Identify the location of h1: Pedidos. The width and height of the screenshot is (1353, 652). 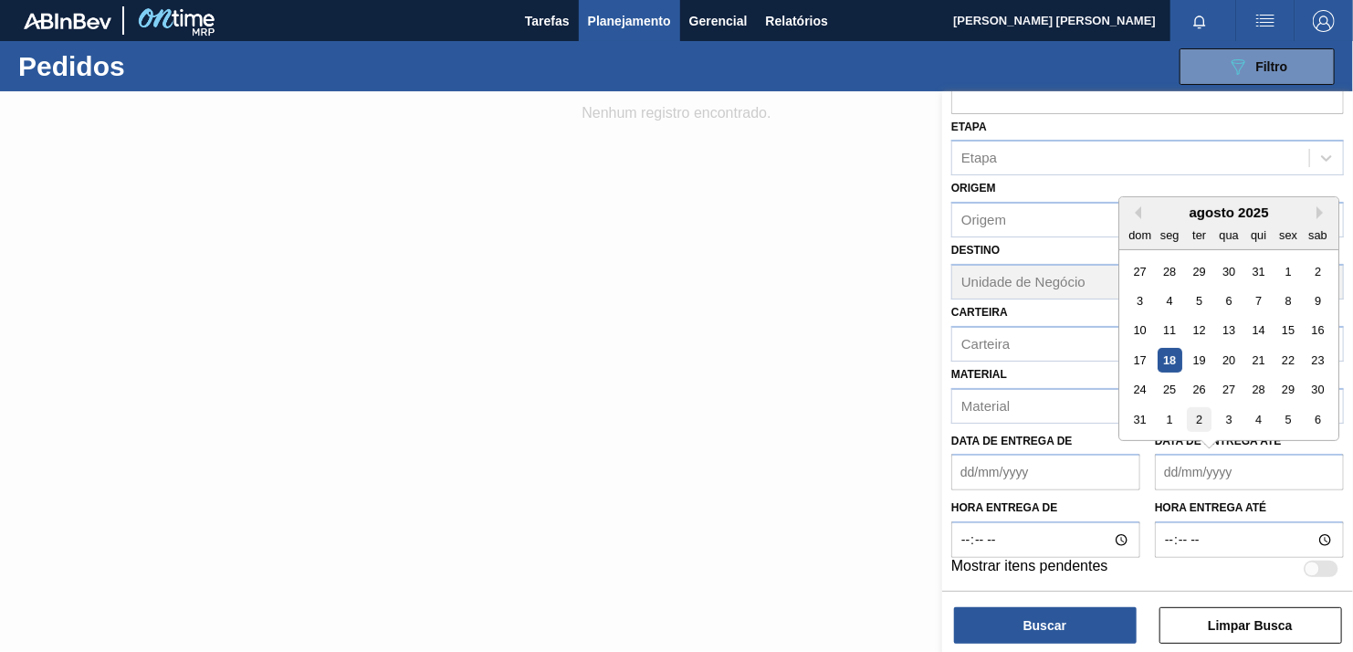
(148, 66).